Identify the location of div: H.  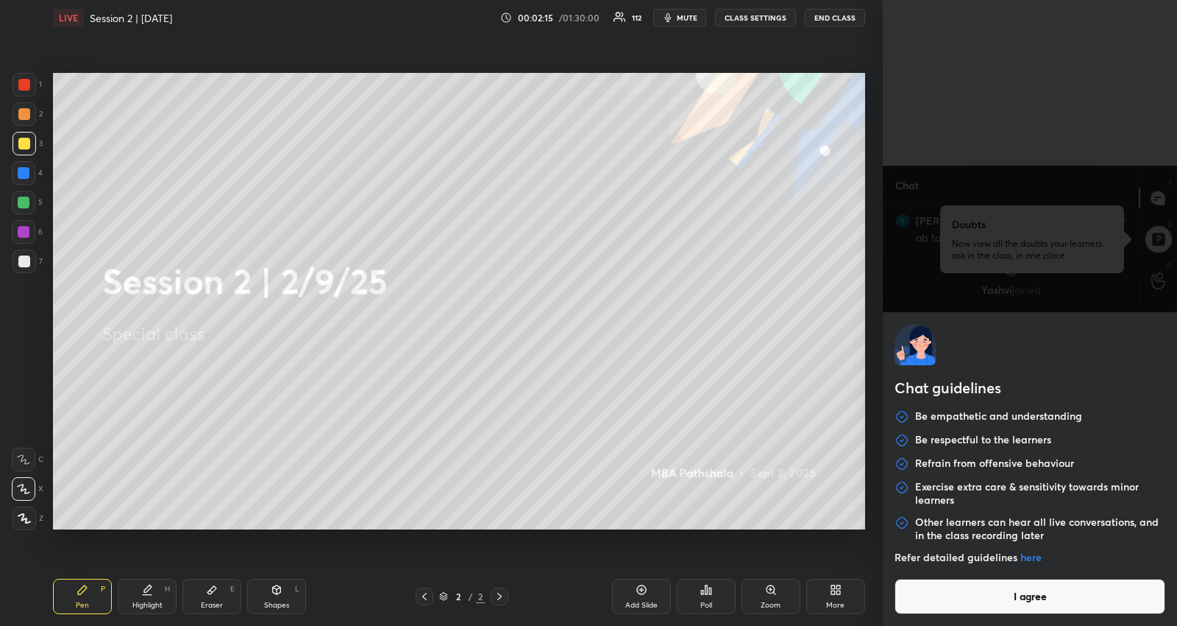
(167, 589).